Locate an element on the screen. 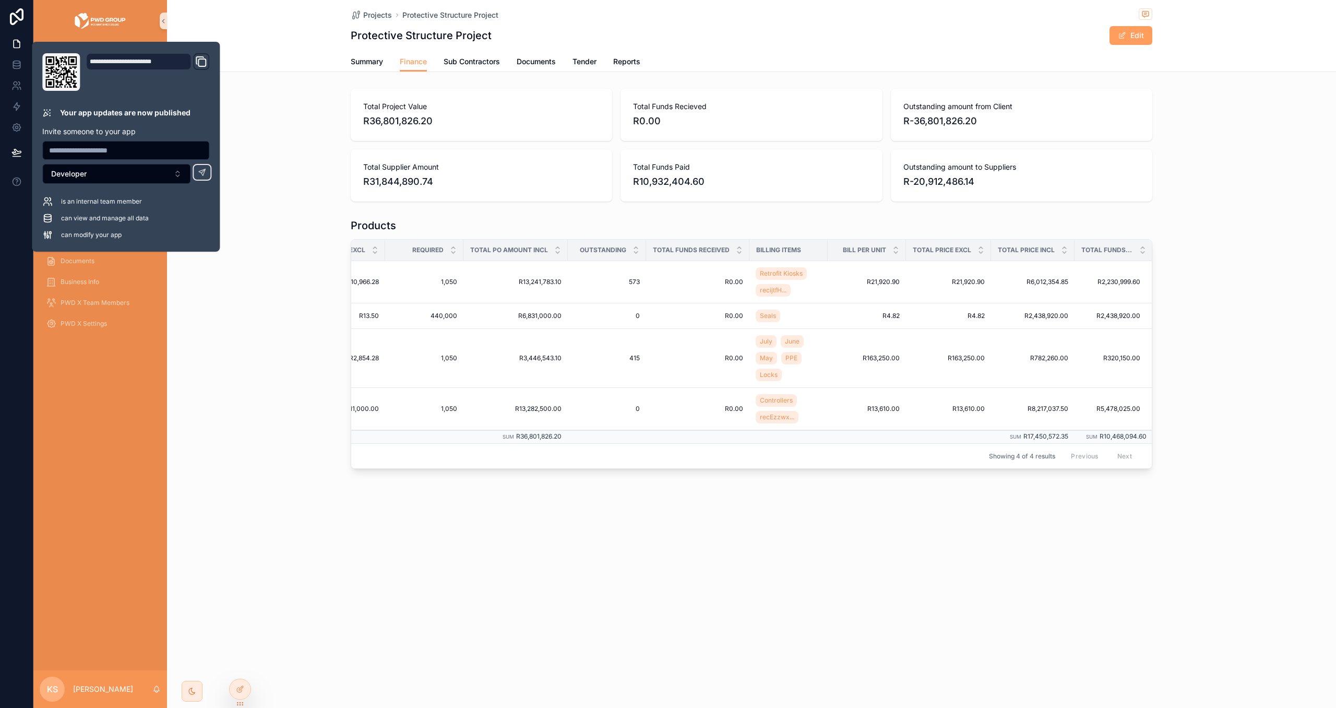  span: recijtfH... is located at coordinates (773, 290).